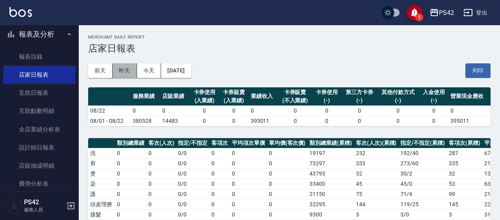 The width and height of the screenshot is (500, 220). What do you see at coordinates (39, 75) in the screenshot?
I see `a: 店家日報表` at bounding box center [39, 75].